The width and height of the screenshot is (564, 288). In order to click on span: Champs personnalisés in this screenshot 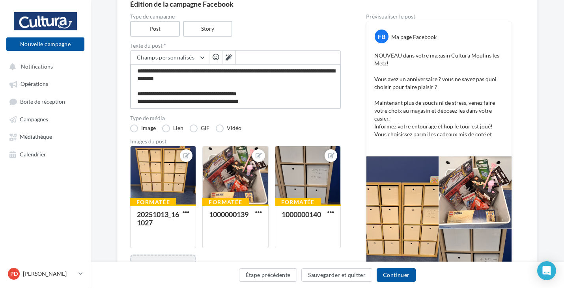, I will do `click(166, 57)`.